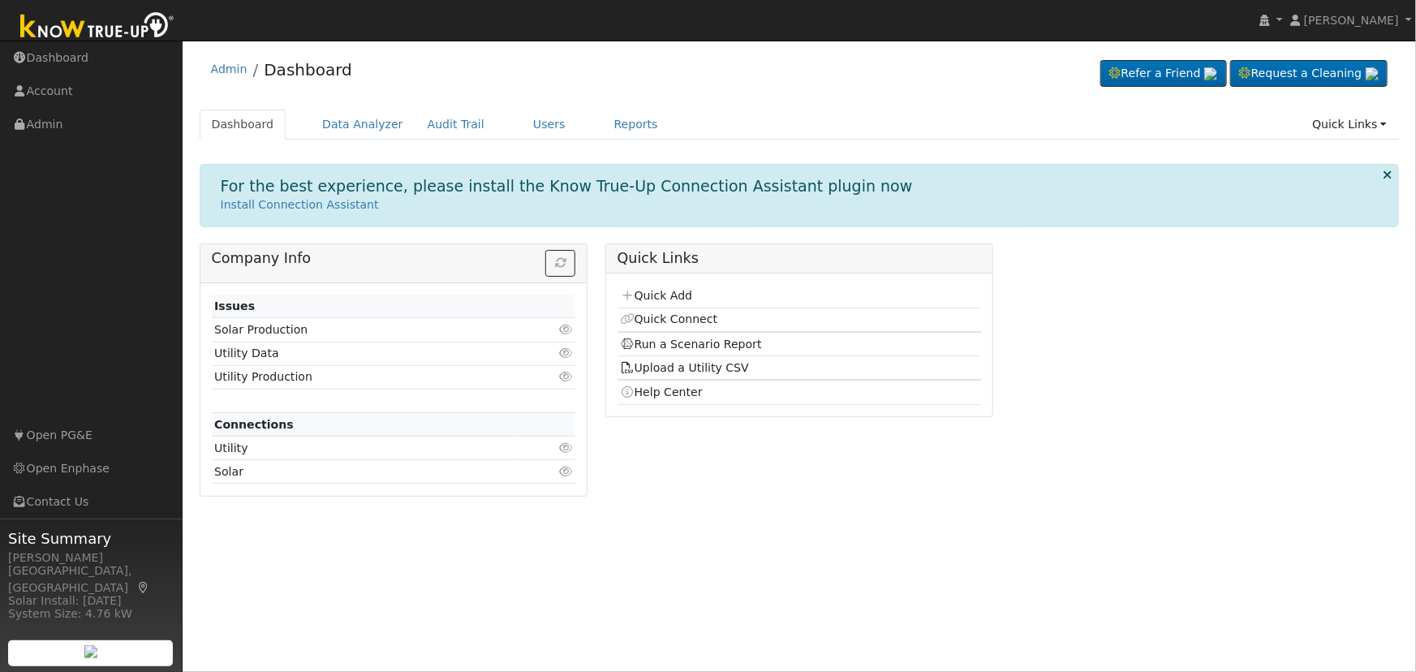 Image resolution: width=1416 pixels, height=672 pixels. Describe the element at coordinates (1350, 124) in the screenshot. I see `a: Quick Links` at that location.